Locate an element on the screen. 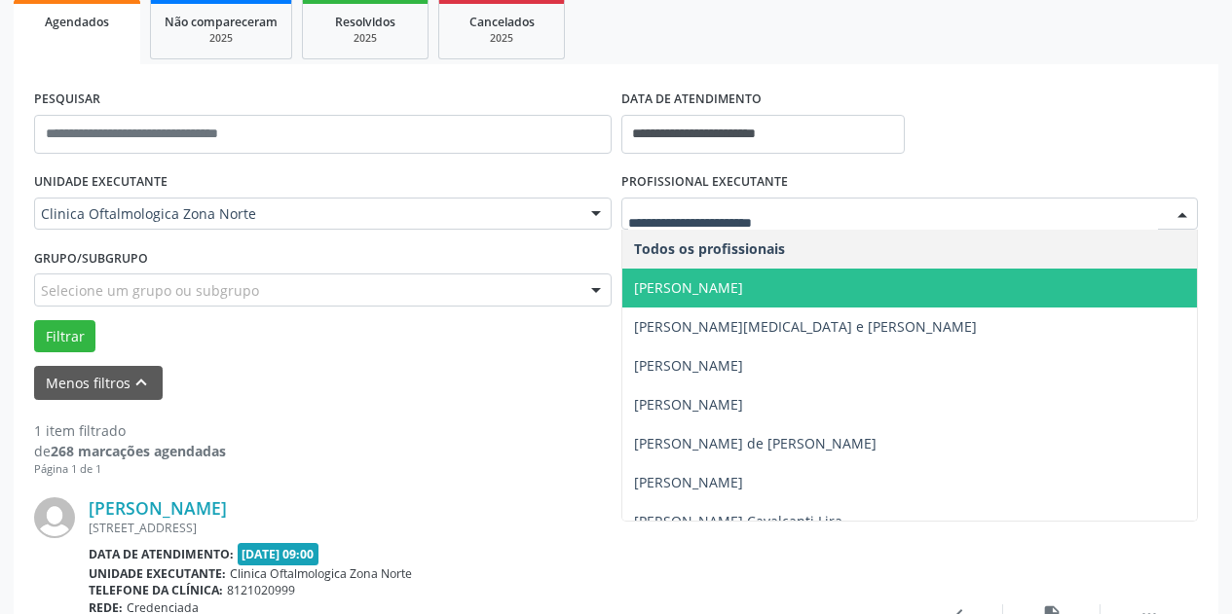  span: Não compareceram is located at coordinates (221, 21).